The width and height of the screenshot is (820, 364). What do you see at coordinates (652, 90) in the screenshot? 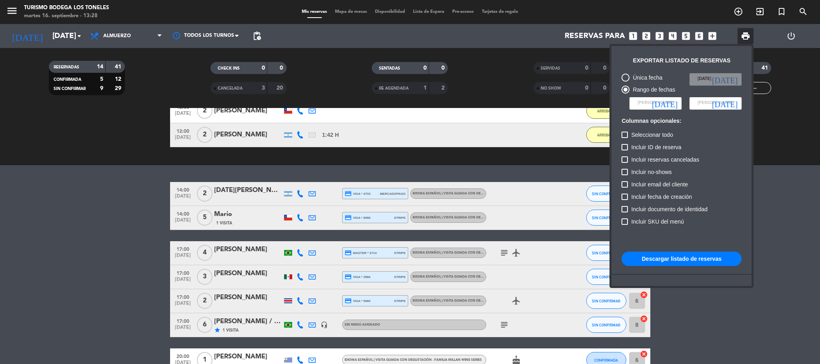
I see `div: Rango de fechas` at bounding box center [652, 90].